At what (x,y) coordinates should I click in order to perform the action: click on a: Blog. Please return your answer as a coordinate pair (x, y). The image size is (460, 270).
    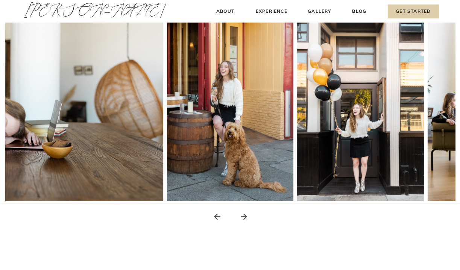
    Looking at the image, I should click on (359, 11).